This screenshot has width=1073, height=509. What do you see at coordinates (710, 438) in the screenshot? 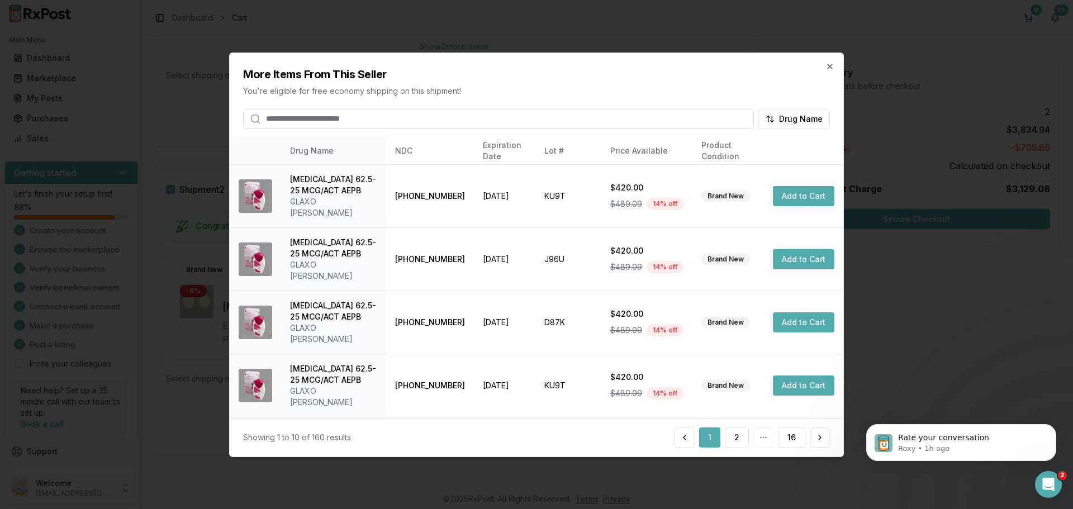
I see `button: 1` at bounding box center [710, 438].